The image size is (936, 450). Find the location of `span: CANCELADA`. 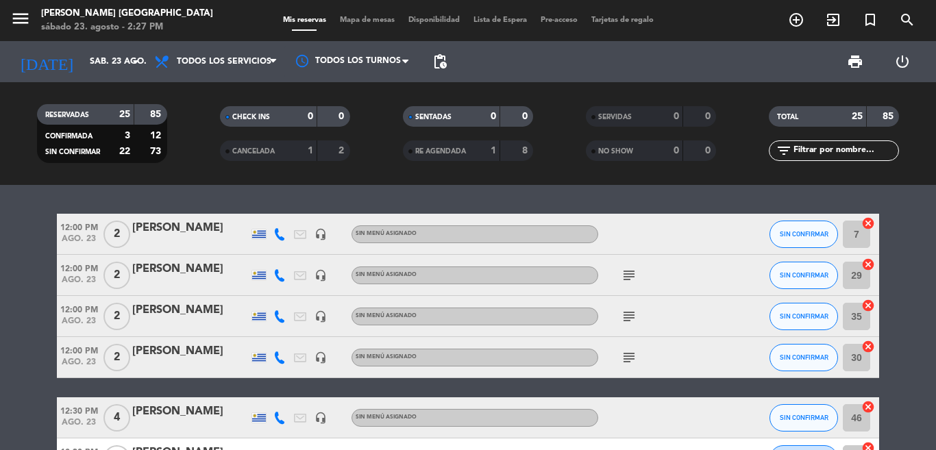

span: CANCELADA is located at coordinates (253, 151).